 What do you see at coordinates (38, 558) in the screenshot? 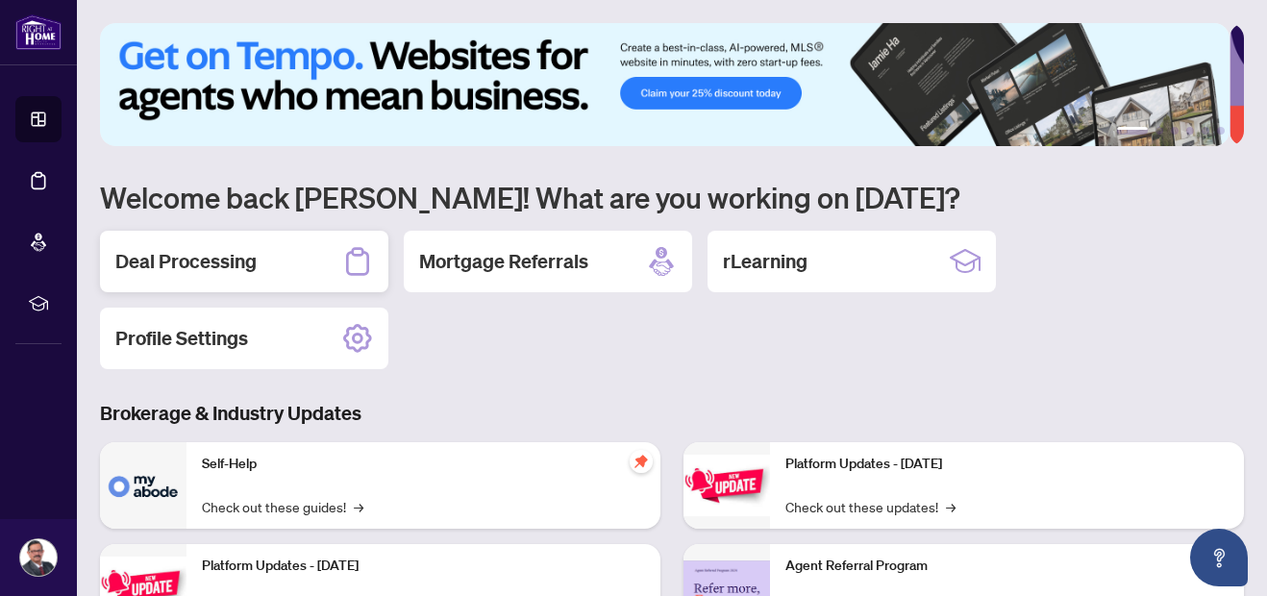
I see `img: Profile Icon` at bounding box center [38, 558].